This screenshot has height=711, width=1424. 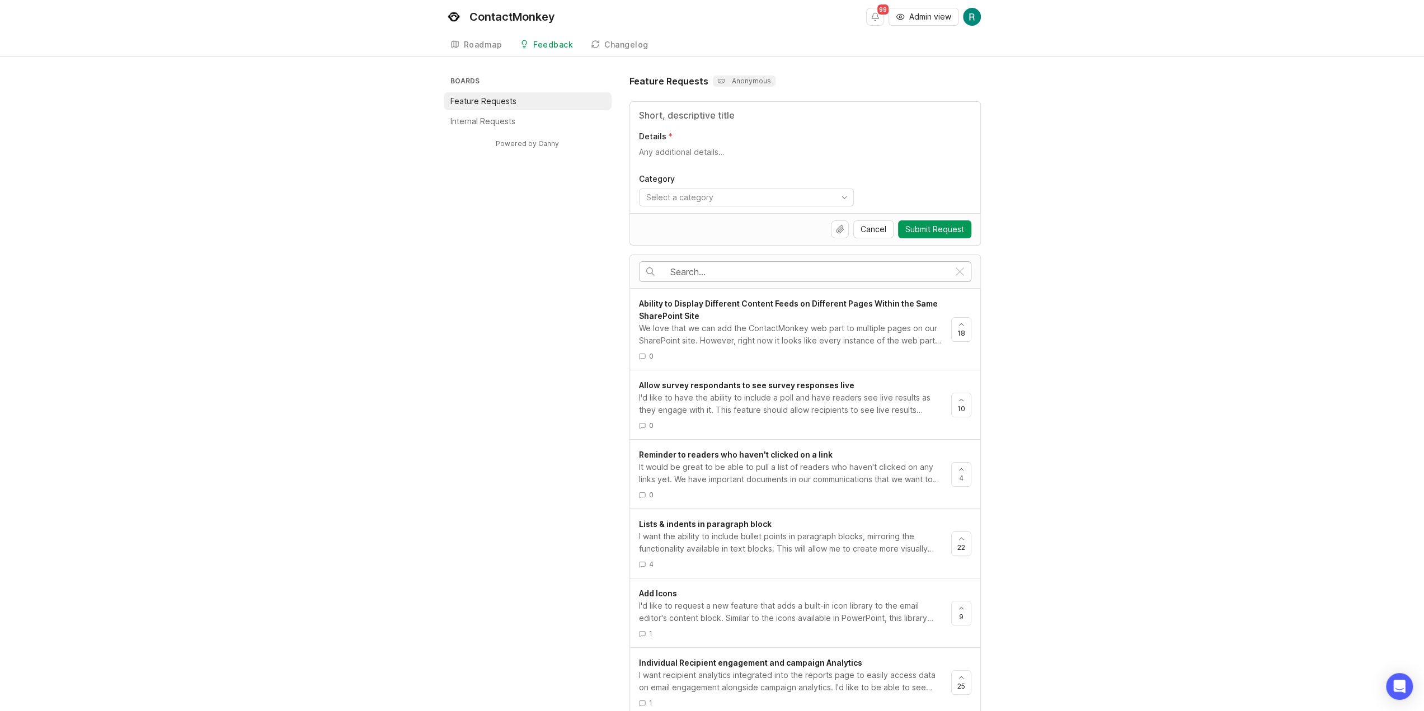 I want to click on div: I'd like to have the ability to include a poll and have readers see live results as they engage w..., so click(x=791, y=404).